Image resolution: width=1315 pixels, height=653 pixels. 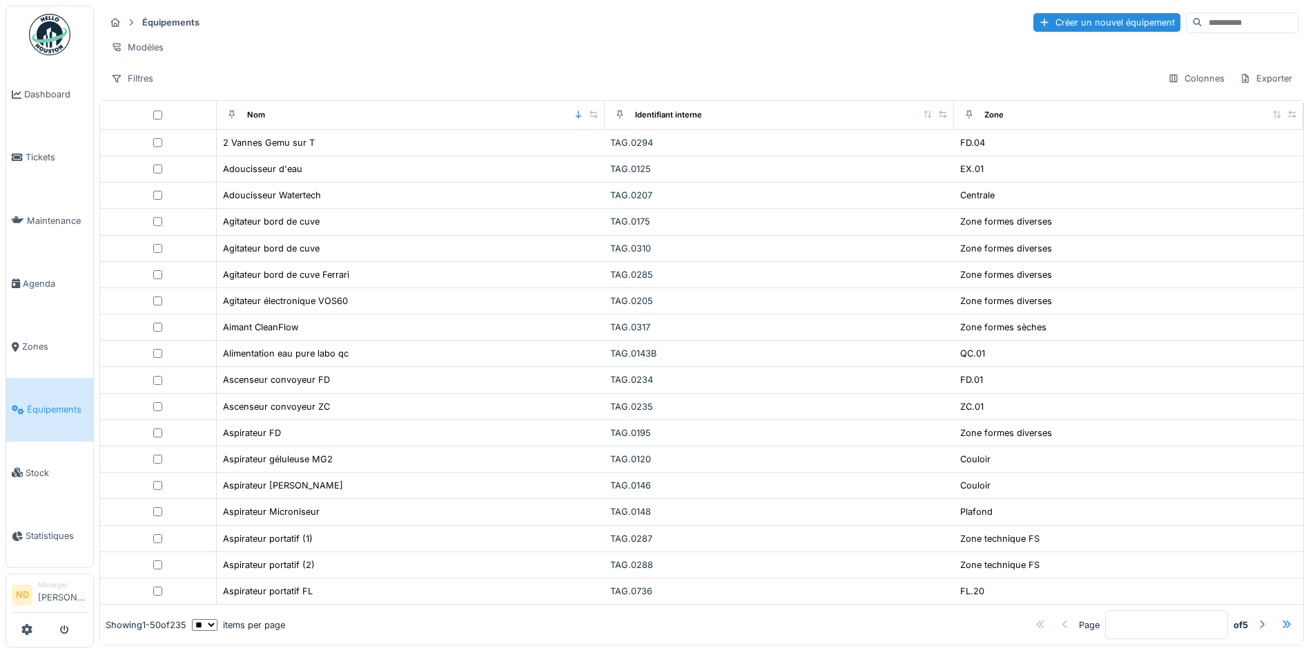 What do you see at coordinates (50, 35) in the screenshot?
I see `img: Badge_color-CXgf-gQk.svg` at bounding box center [50, 35].